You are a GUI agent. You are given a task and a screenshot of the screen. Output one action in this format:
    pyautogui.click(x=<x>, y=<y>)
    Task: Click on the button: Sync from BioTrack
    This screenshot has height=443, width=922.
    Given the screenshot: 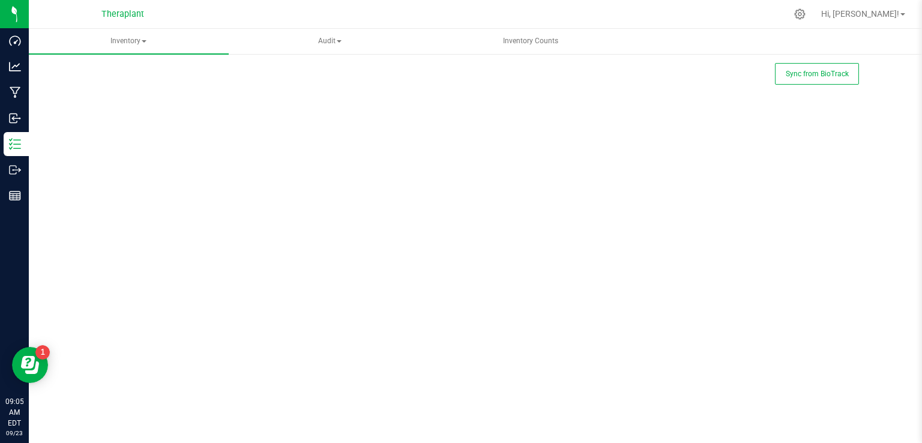 What is the action you would take?
    pyautogui.click(x=817, y=74)
    